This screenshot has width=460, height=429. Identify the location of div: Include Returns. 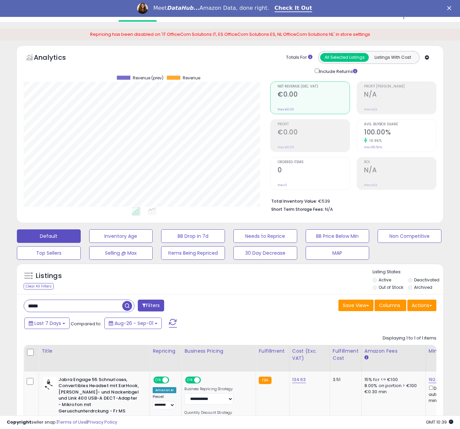
(337, 71).